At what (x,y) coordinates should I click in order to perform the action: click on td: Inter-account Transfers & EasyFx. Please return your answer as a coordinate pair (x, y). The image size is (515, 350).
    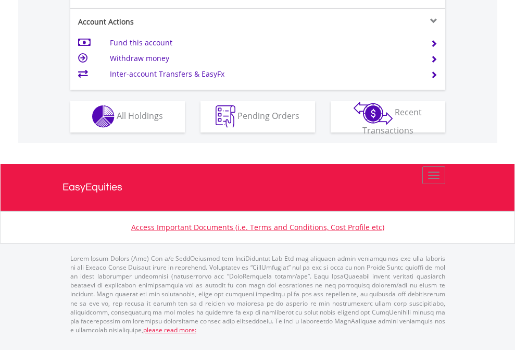
    Looking at the image, I should click on (264, 74).